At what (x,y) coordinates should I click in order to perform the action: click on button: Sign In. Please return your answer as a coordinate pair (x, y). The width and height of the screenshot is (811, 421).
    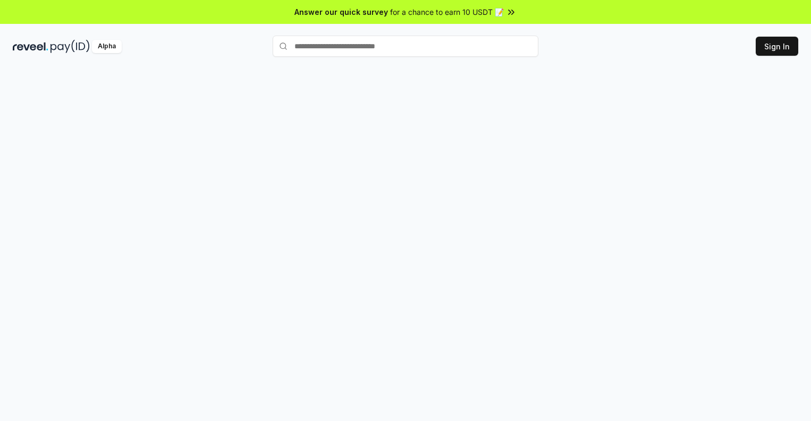
    Looking at the image, I should click on (777, 46).